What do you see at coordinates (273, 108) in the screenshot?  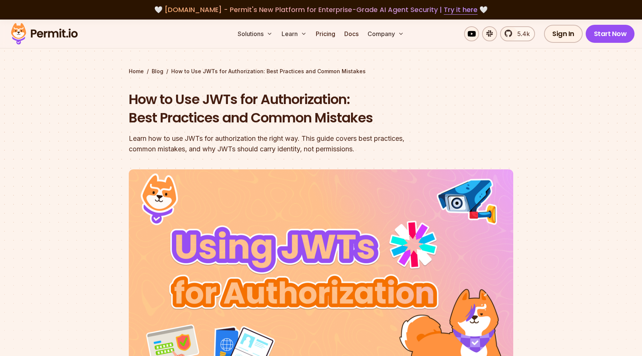 I see `h1: How to Use JWTs for Authorization: Best Practices and Common Mistakes` at bounding box center [273, 108].